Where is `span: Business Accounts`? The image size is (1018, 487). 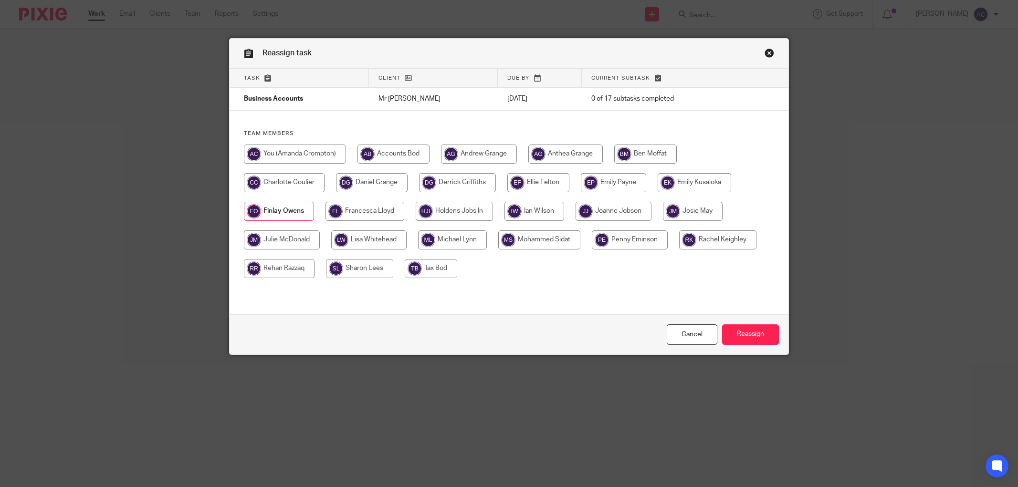
span: Business Accounts is located at coordinates (273, 99).